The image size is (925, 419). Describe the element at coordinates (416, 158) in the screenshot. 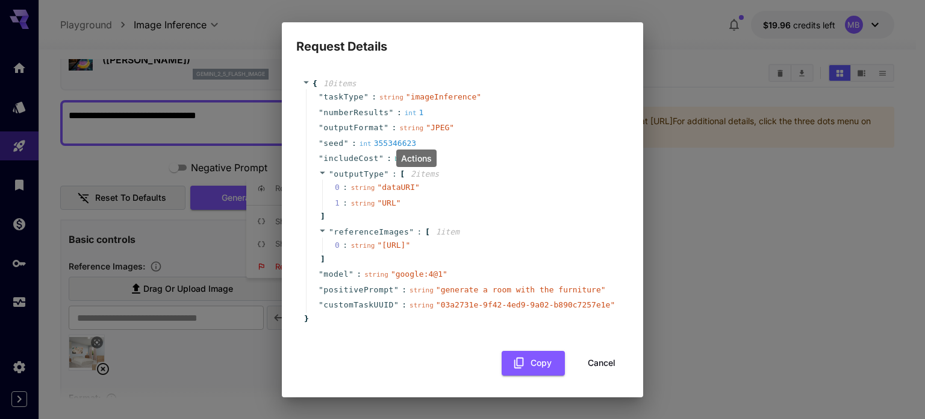

I see `div: Actions` at that location.